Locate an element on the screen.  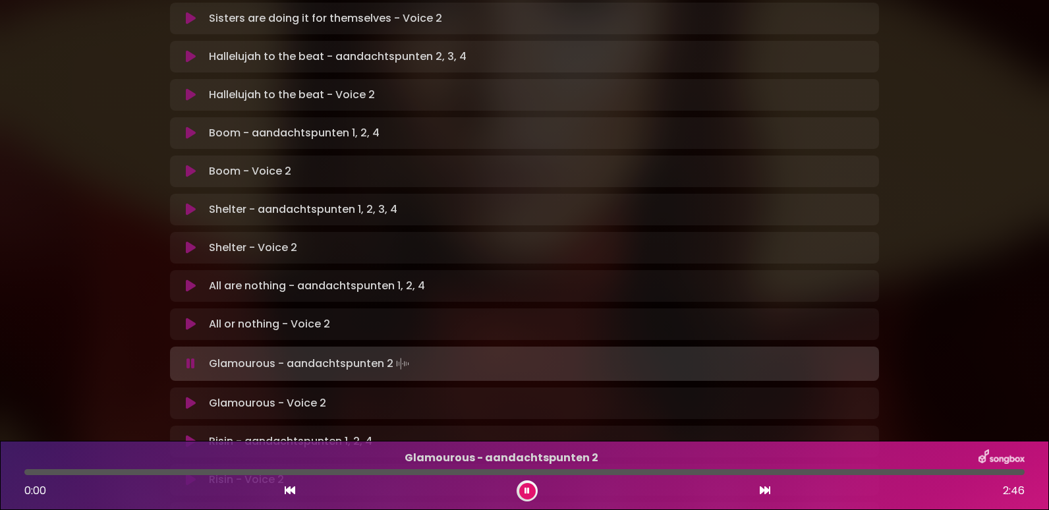
span: 2:46 is located at coordinates (1013, 491).